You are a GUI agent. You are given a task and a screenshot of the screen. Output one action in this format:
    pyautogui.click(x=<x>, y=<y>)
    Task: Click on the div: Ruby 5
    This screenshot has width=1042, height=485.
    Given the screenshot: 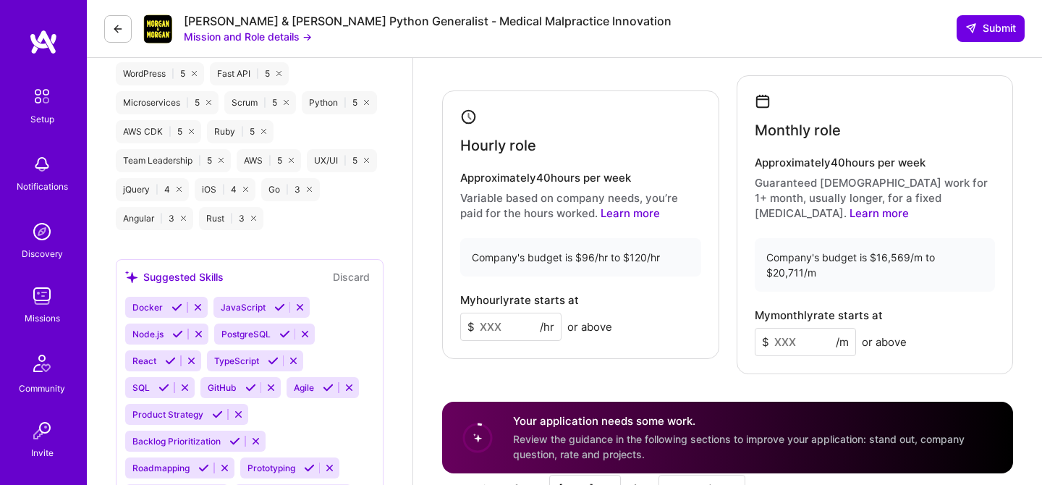 What is the action you would take?
    pyautogui.click(x=240, y=132)
    